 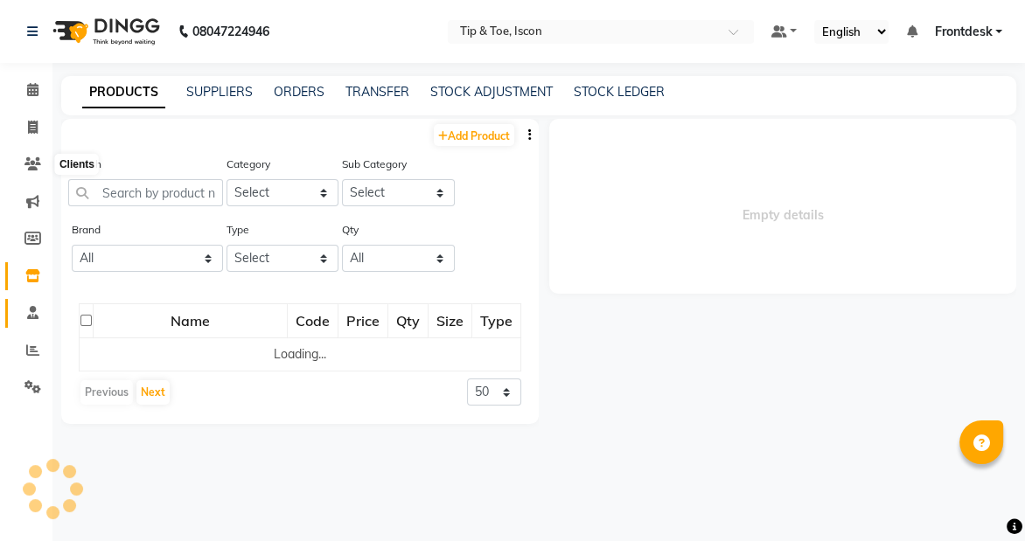 What do you see at coordinates (300, 355) in the screenshot?
I see `td: Loading...` at bounding box center [300, 355].